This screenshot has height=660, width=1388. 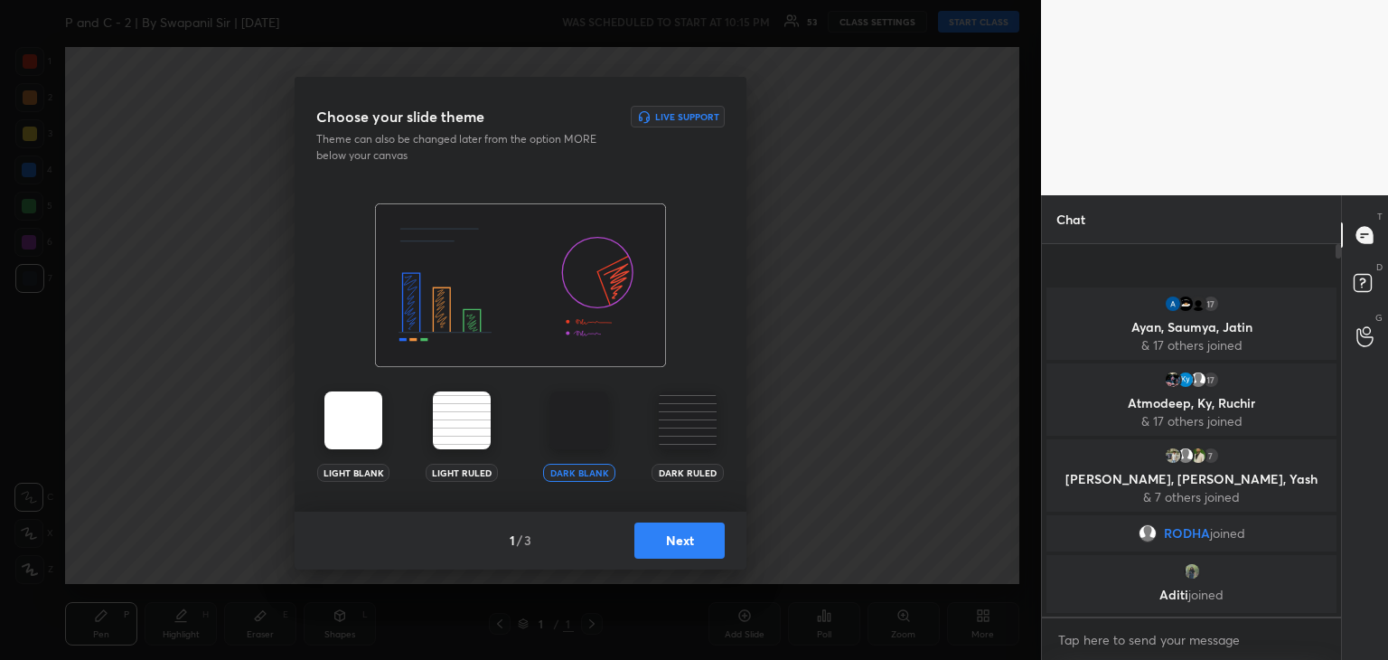 What do you see at coordinates (687, 117) in the screenshot?
I see `h6: Live Support` at bounding box center [687, 117].